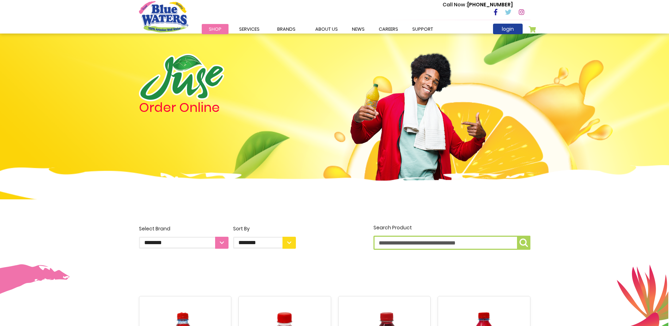 The height and width of the screenshot is (326, 669). What do you see at coordinates (524, 243) in the screenshot?
I see `button: Search Product` at bounding box center [524, 243].